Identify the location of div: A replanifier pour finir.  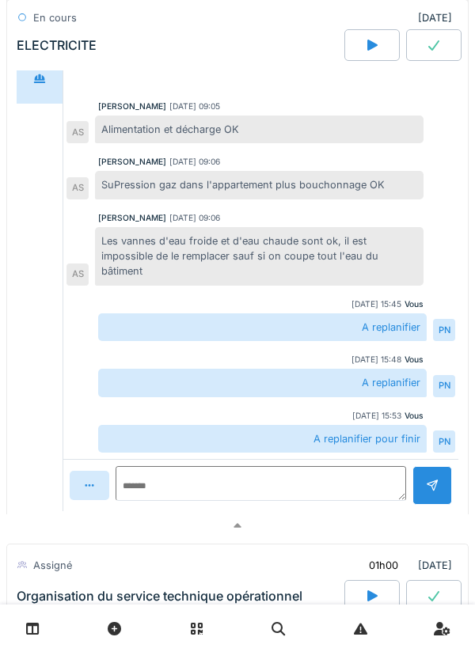
(262, 438).